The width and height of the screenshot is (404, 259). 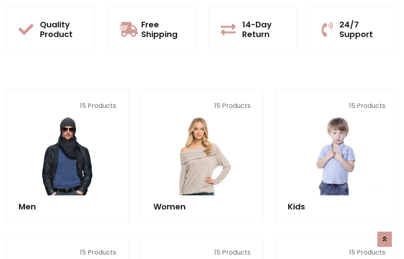 I want to click on h5: Men, so click(x=67, y=207).